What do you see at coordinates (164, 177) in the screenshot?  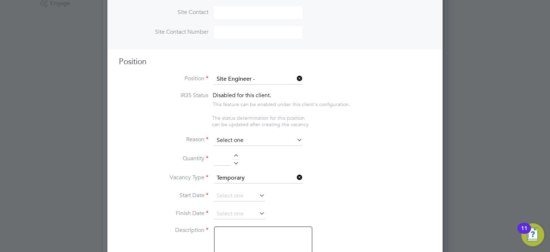 I see `label: Vacancy Type` at bounding box center [164, 177].